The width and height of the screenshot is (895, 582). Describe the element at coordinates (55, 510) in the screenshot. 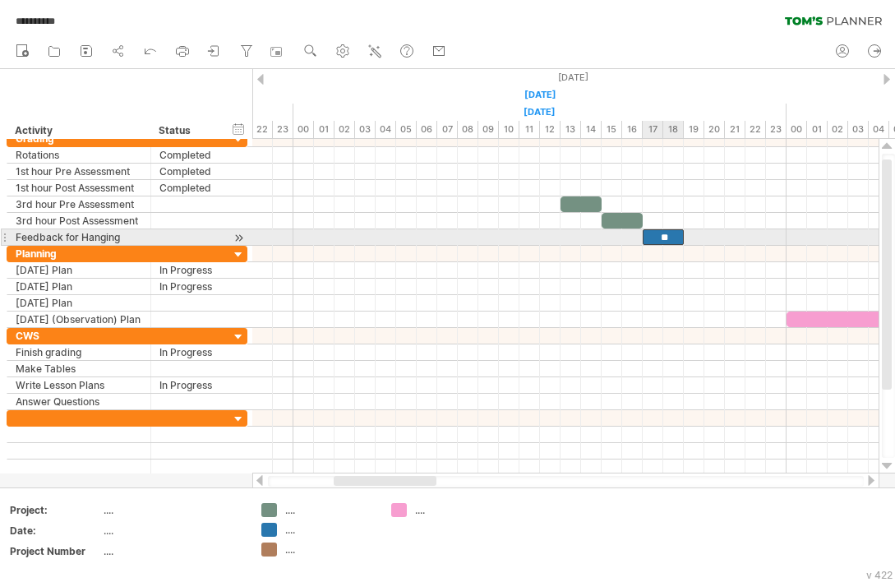

I see `div: Project:` at that location.